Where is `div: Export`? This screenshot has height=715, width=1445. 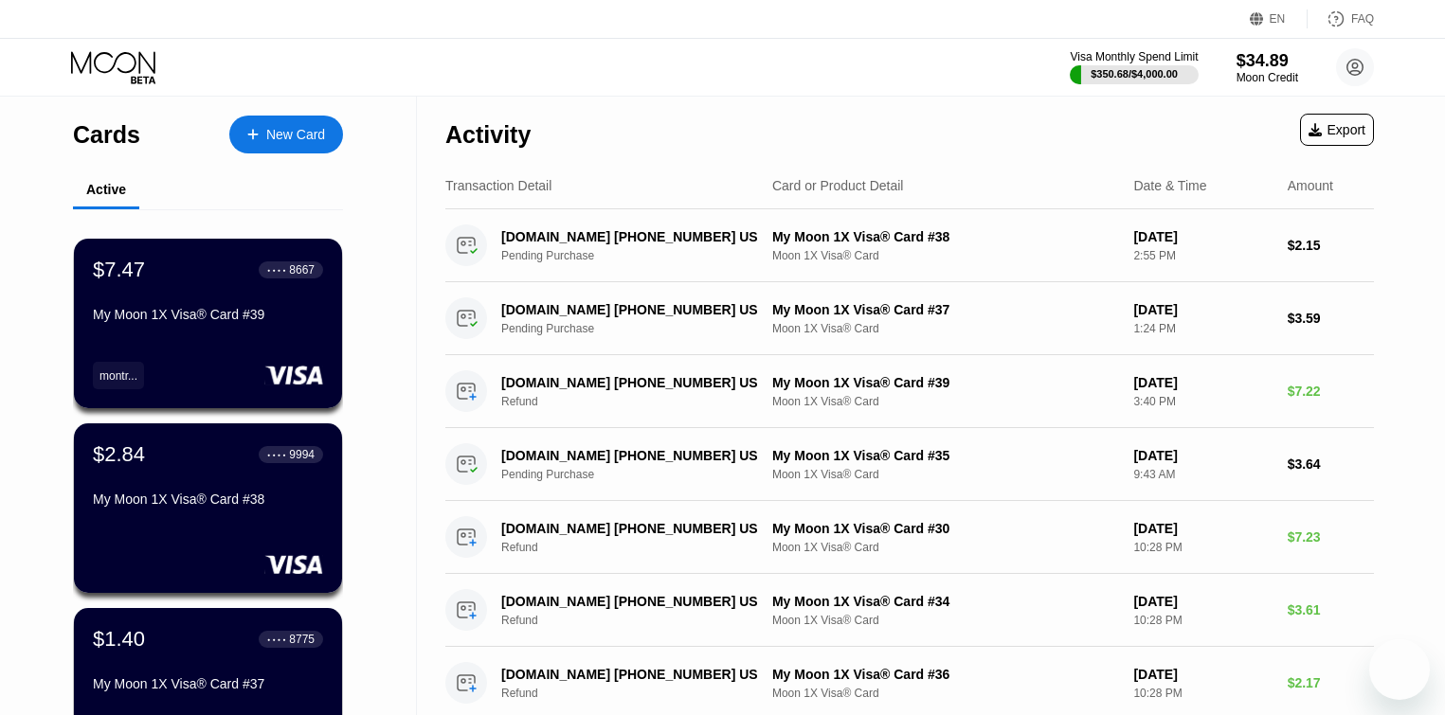
div: Export is located at coordinates (1337, 130).